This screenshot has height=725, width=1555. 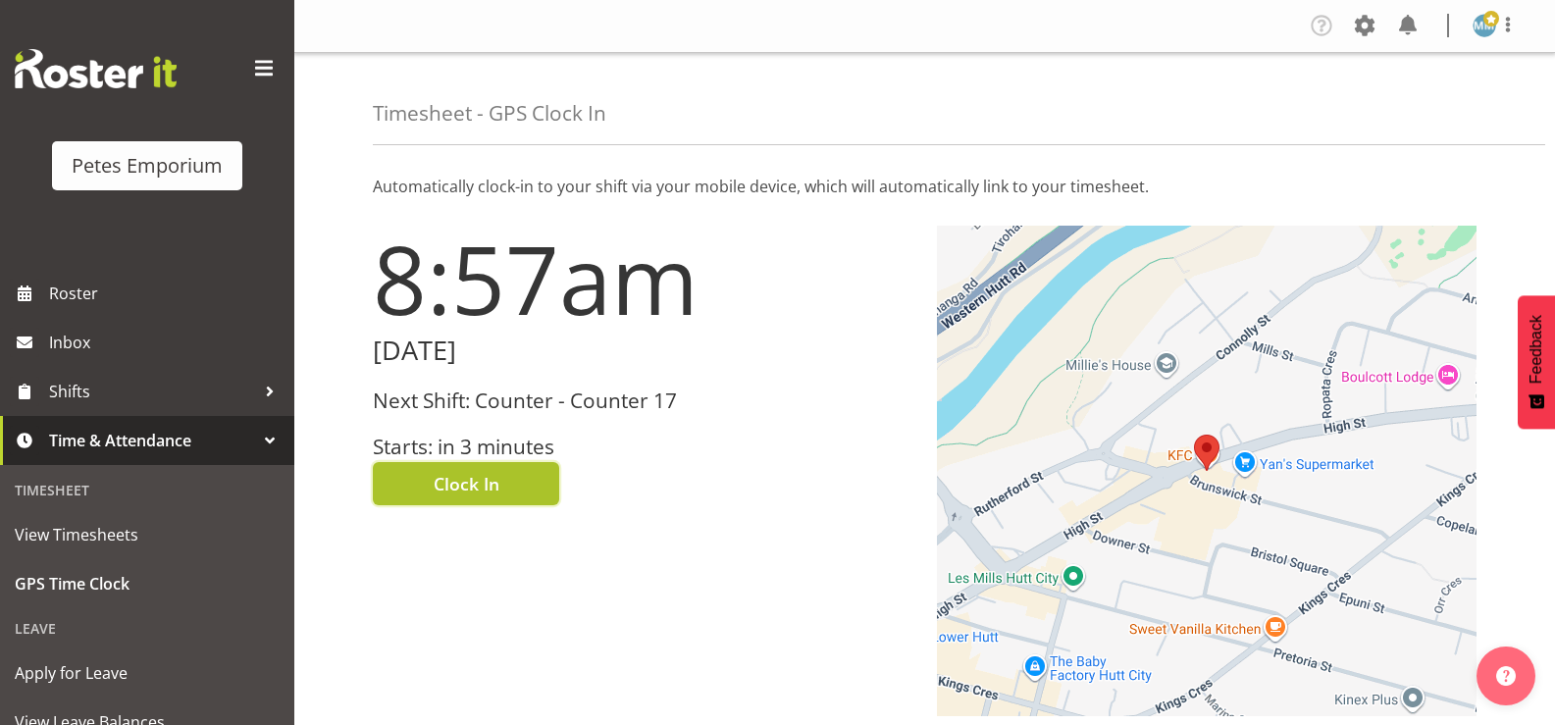 I want to click on h3: Next Shift: Counter - Counter 17, so click(x=643, y=400).